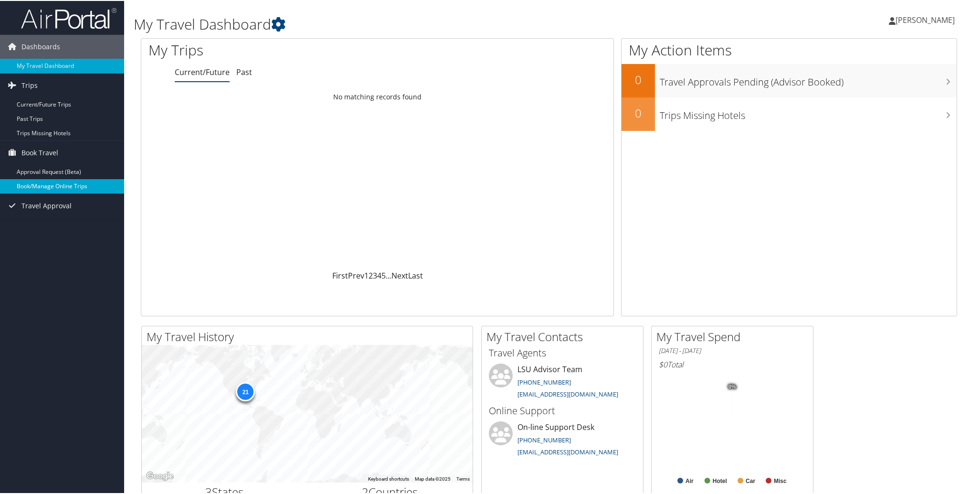 Image resolution: width=970 pixels, height=494 pixels. What do you see at coordinates (720, 480) in the screenshot?
I see `text: Hotel` at bounding box center [720, 480].